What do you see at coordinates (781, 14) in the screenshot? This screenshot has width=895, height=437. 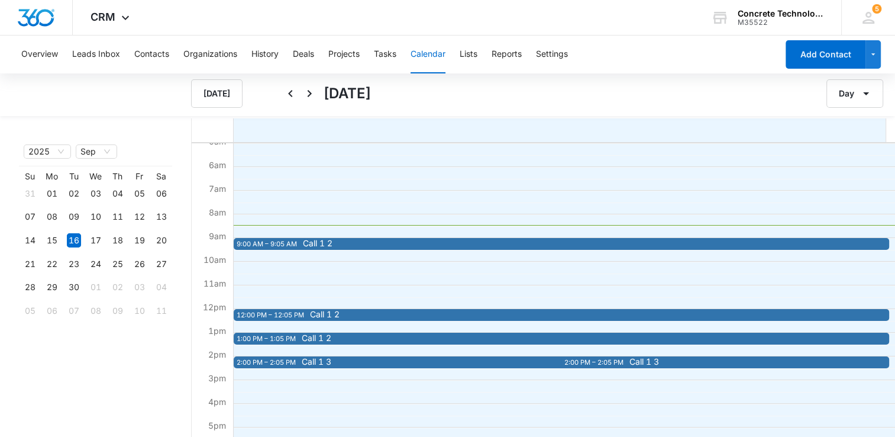 I see `div: account name` at bounding box center [781, 14].